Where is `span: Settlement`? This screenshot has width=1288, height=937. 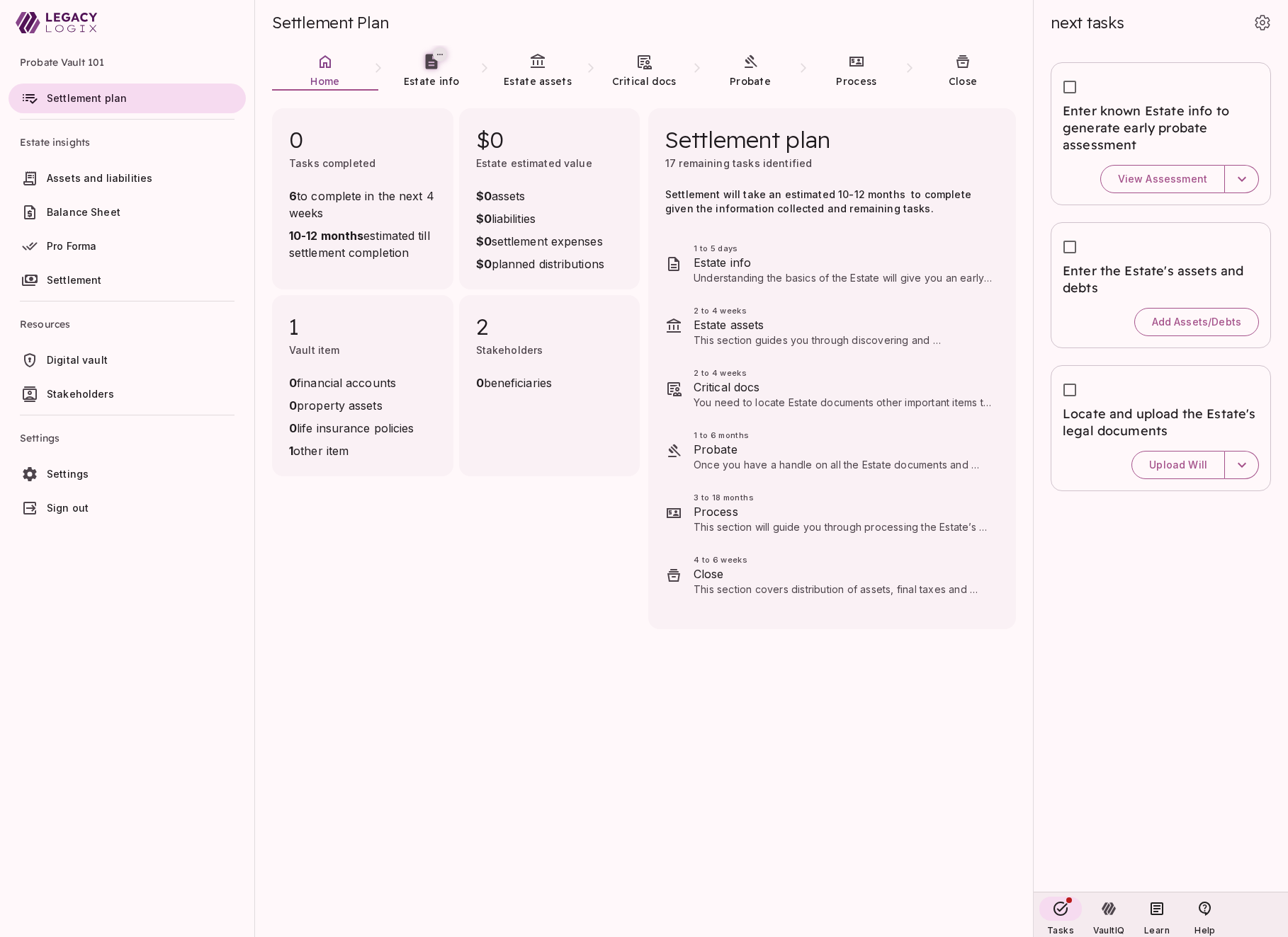 span: Settlement is located at coordinates (74, 280).